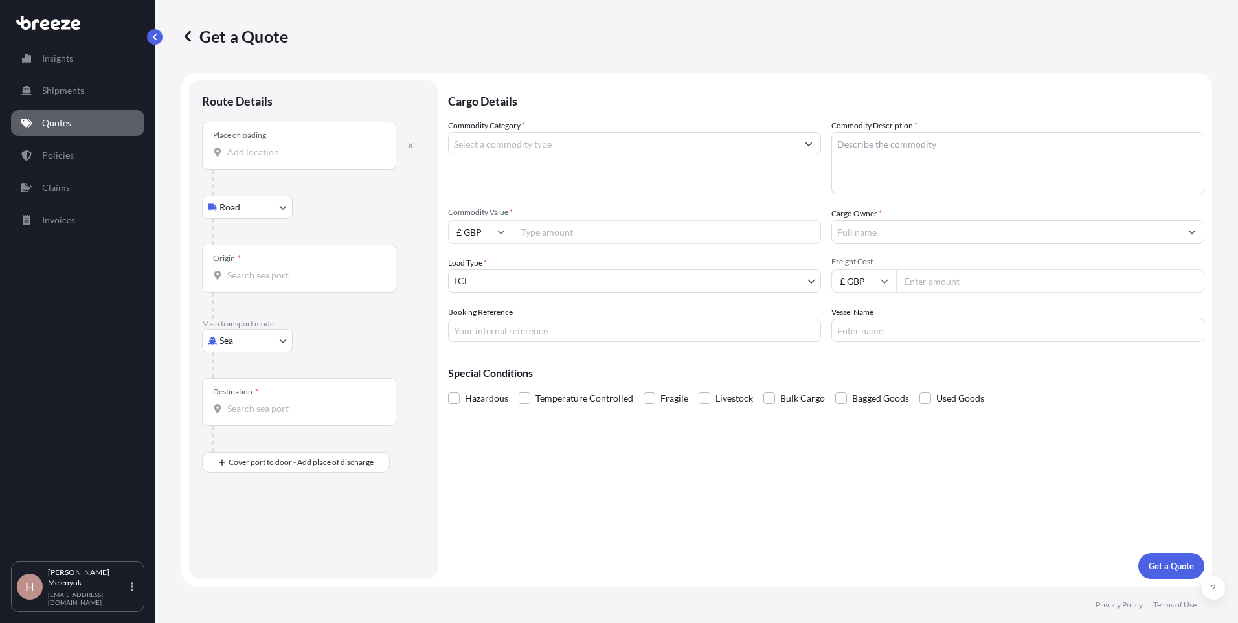 The image size is (1238, 623). What do you see at coordinates (634, 212) in the screenshot?
I see `span: Commodity Value` at bounding box center [634, 212].